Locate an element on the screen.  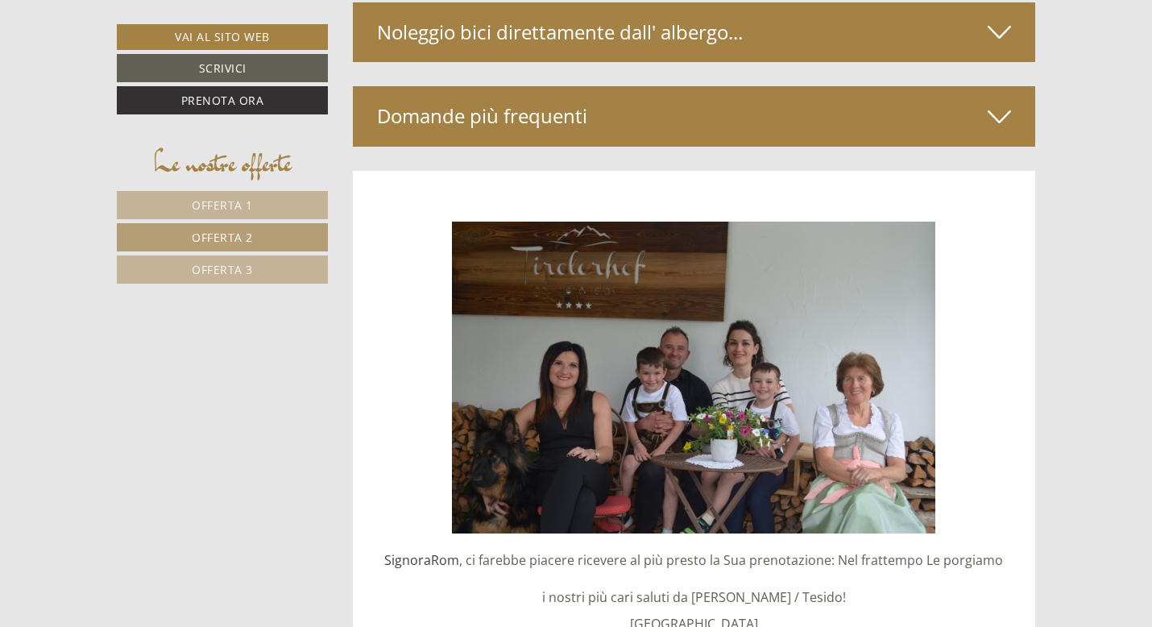
p: , ci farebbe piacere ricevere al più presto la Sua prenotazione: Nel frattempo Le porgiamo i nost... is located at coordinates (695, 414).